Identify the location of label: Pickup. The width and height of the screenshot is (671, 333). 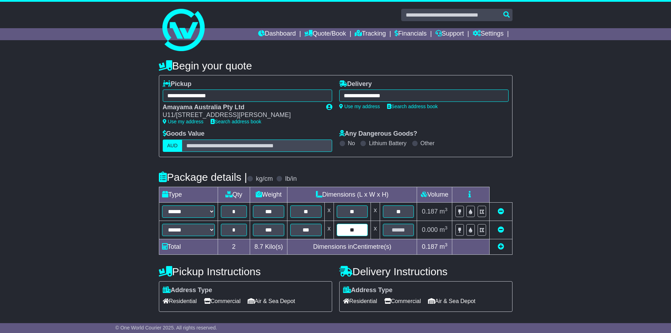
(177, 84).